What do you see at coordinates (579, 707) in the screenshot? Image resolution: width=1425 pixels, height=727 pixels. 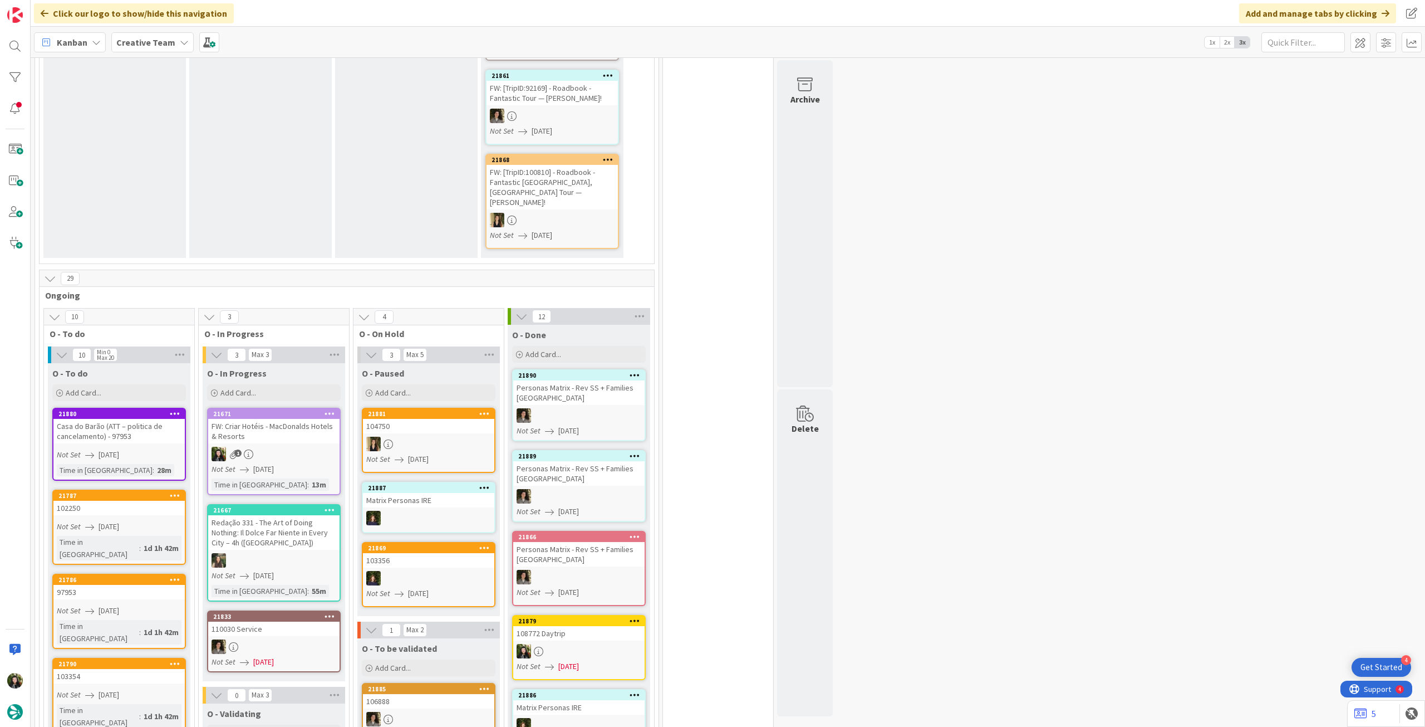 I see `div: Matrix Personas IRE` at bounding box center [579, 707].